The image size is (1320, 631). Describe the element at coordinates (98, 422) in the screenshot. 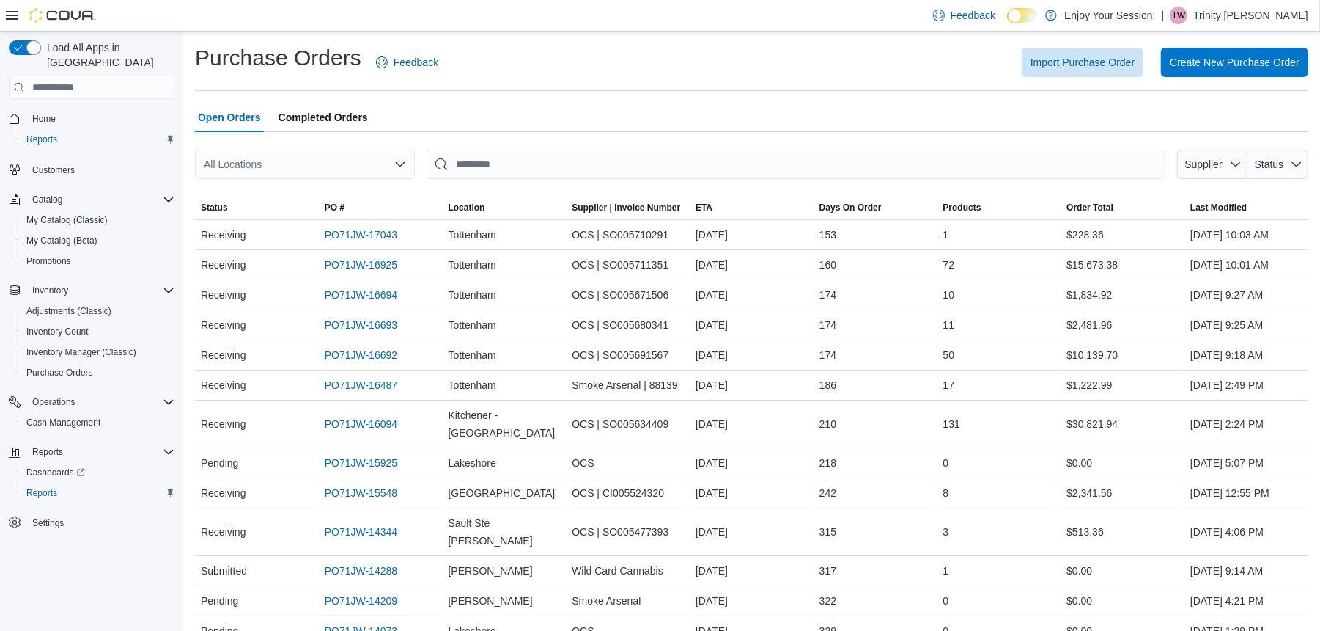

I see `button: Cash Management` at that location.